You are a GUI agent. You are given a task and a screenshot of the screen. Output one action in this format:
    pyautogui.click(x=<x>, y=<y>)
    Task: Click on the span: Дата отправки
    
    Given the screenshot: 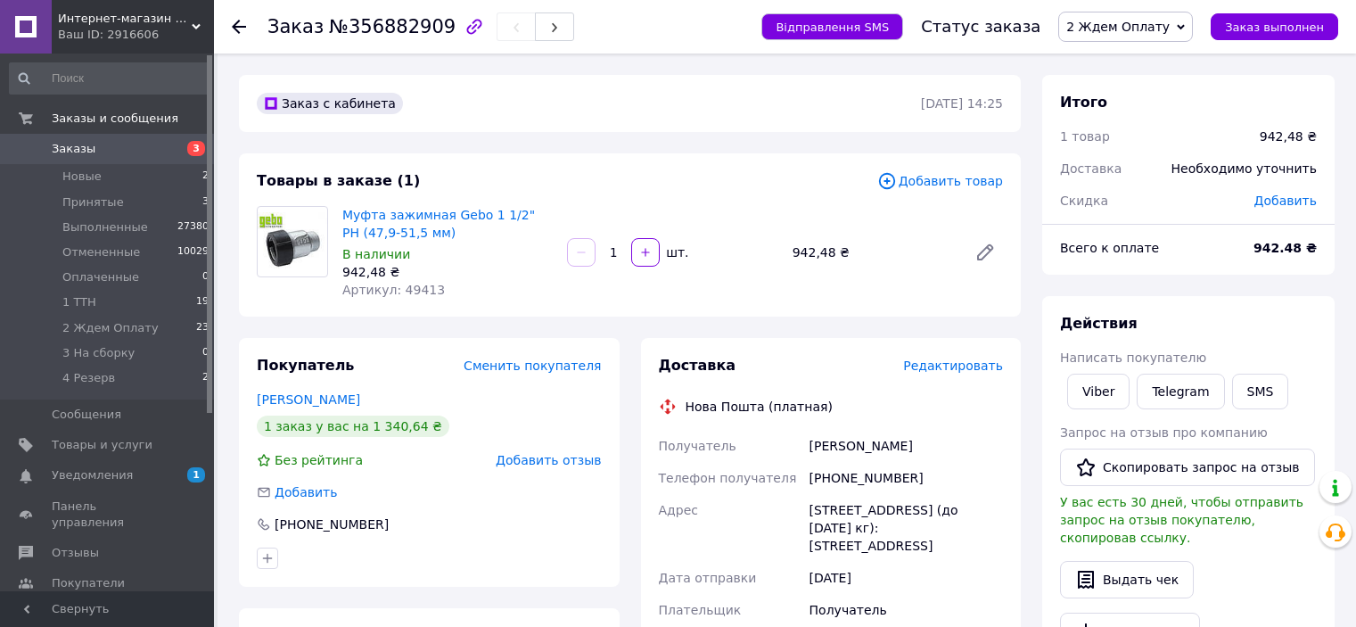 What is the action you would take?
    pyautogui.click(x=708, y=578)
    